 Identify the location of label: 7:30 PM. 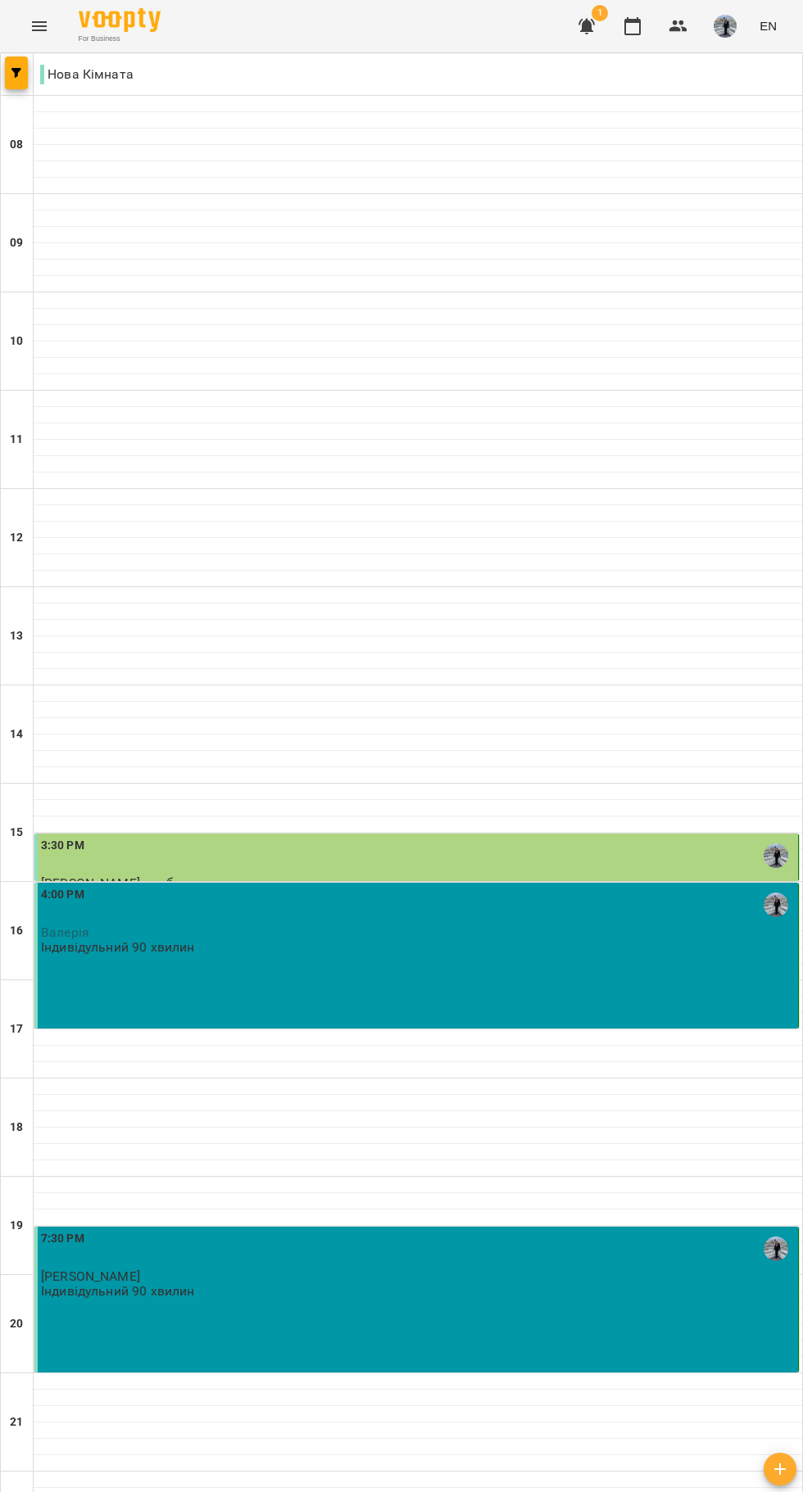
(62, 1239).